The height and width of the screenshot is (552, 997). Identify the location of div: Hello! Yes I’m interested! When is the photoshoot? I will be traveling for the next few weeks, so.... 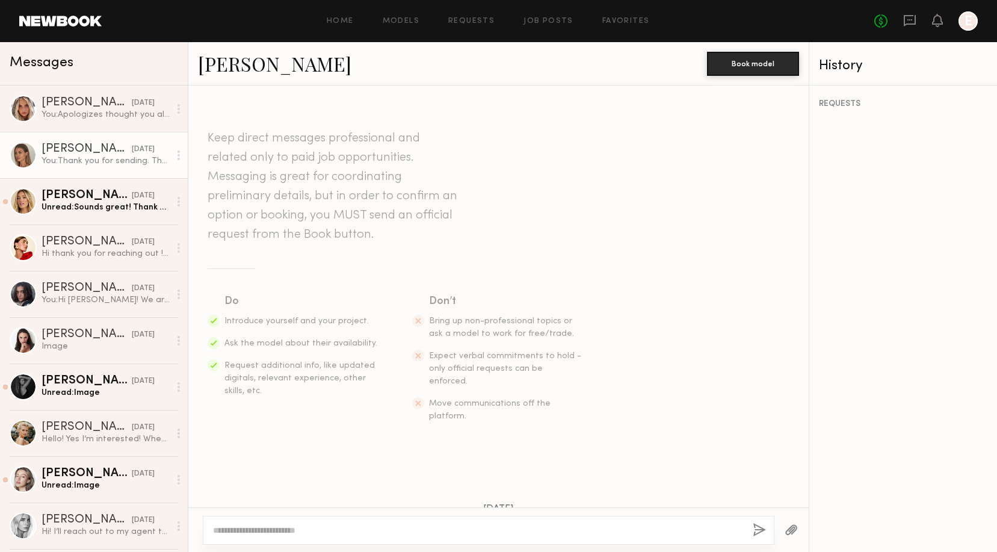
(105, 439).